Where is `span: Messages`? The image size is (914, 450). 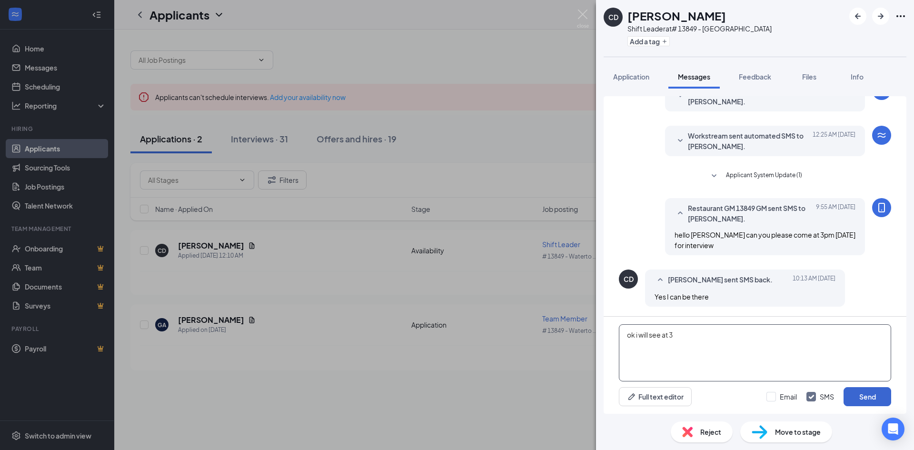 span: Messages is located at coordinates (694, 77).